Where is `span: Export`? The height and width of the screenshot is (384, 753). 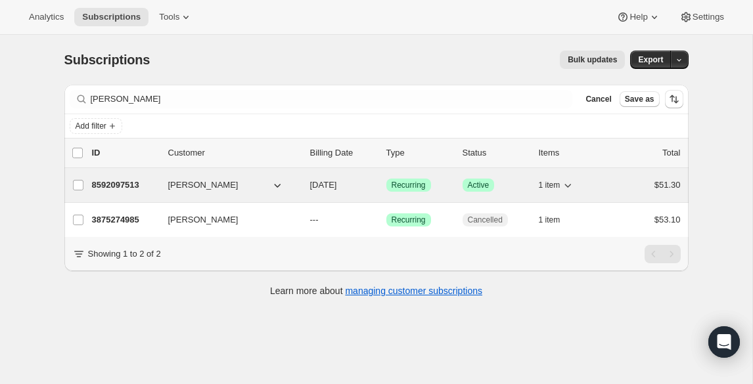
span: Export is located at coordinates (651, 60).